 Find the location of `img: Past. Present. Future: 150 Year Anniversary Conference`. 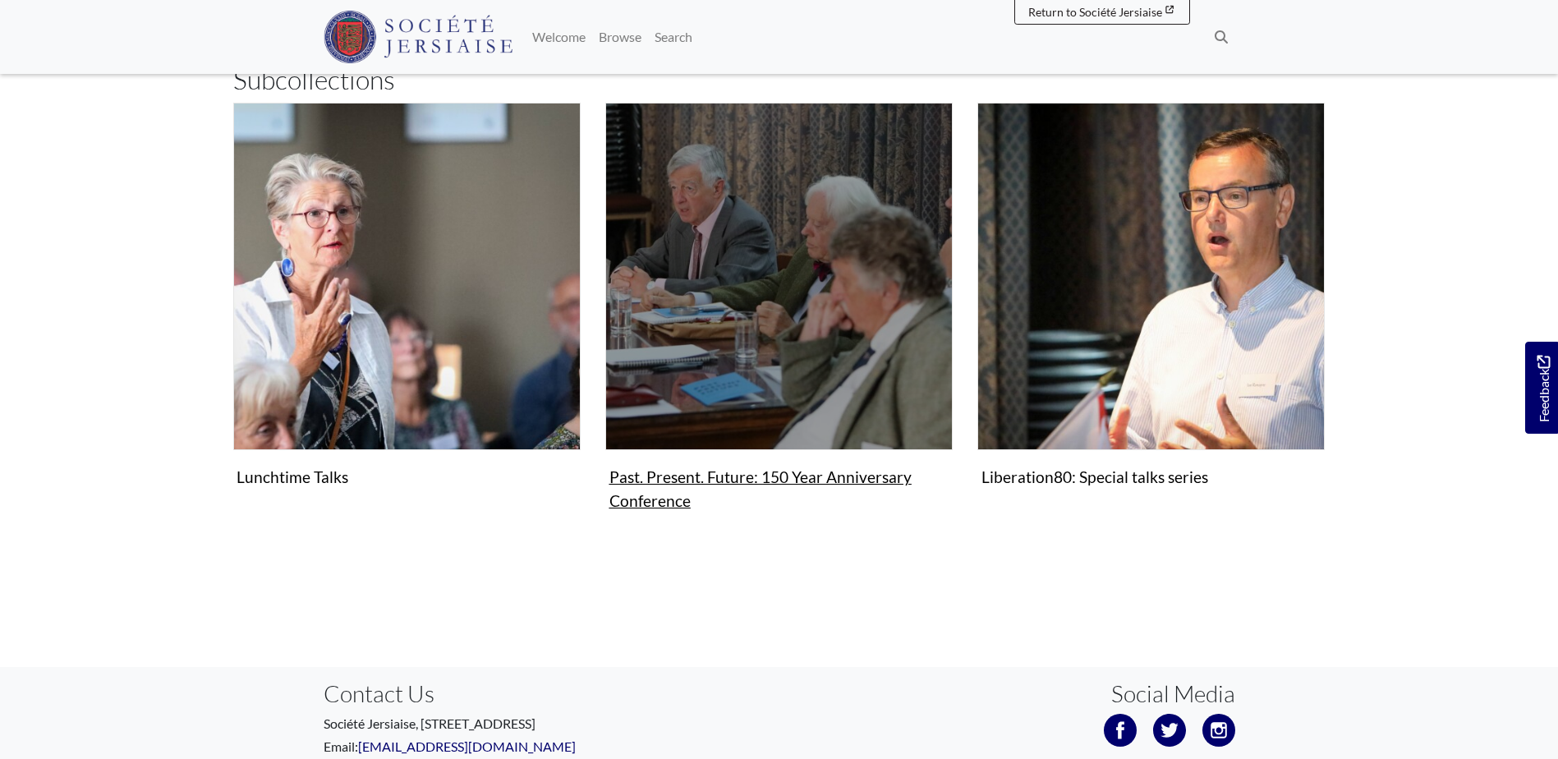

img: Past. Present. Future: 150 Year Anniversary Conference is located at coordinates (779, 276).